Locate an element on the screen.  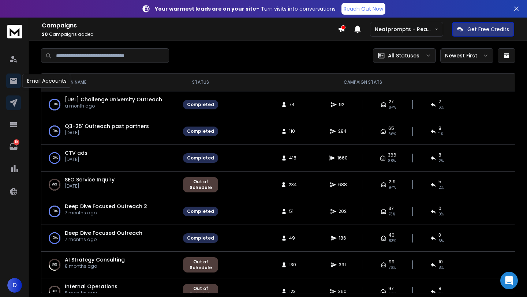
span: 92 is located at coordinates (343, 105).